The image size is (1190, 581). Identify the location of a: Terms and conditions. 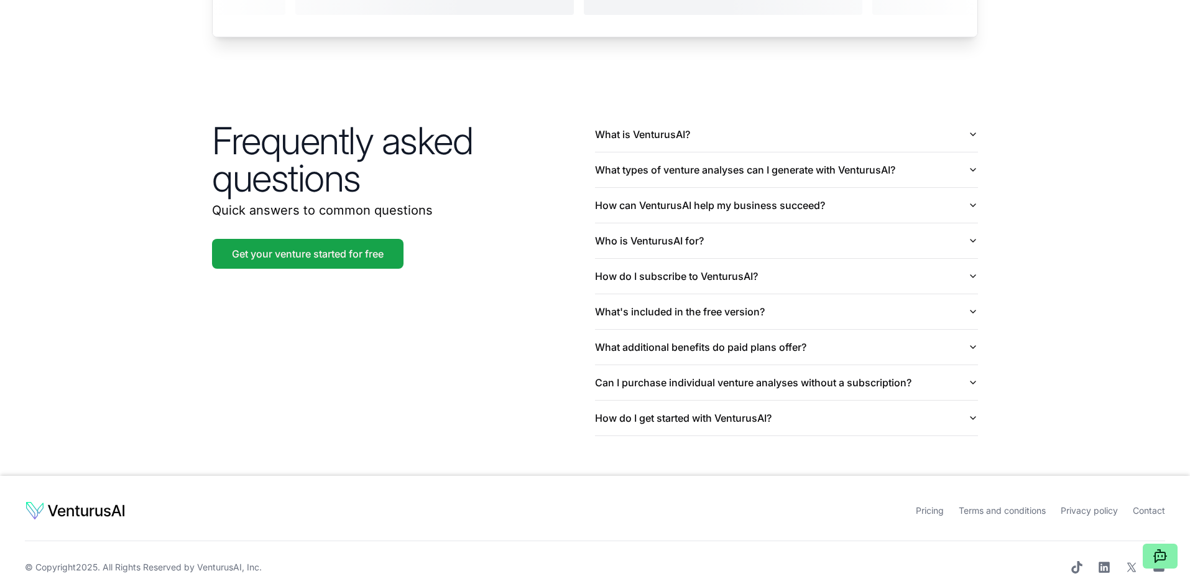
(1002, 510).